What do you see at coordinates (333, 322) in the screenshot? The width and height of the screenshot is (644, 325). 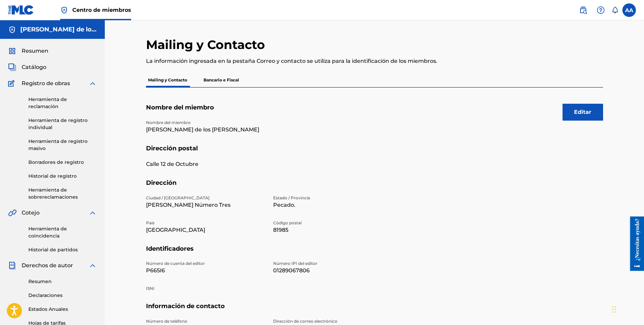 I see `p: Dirección de correo electrónico` at bounding box center [333, 322].